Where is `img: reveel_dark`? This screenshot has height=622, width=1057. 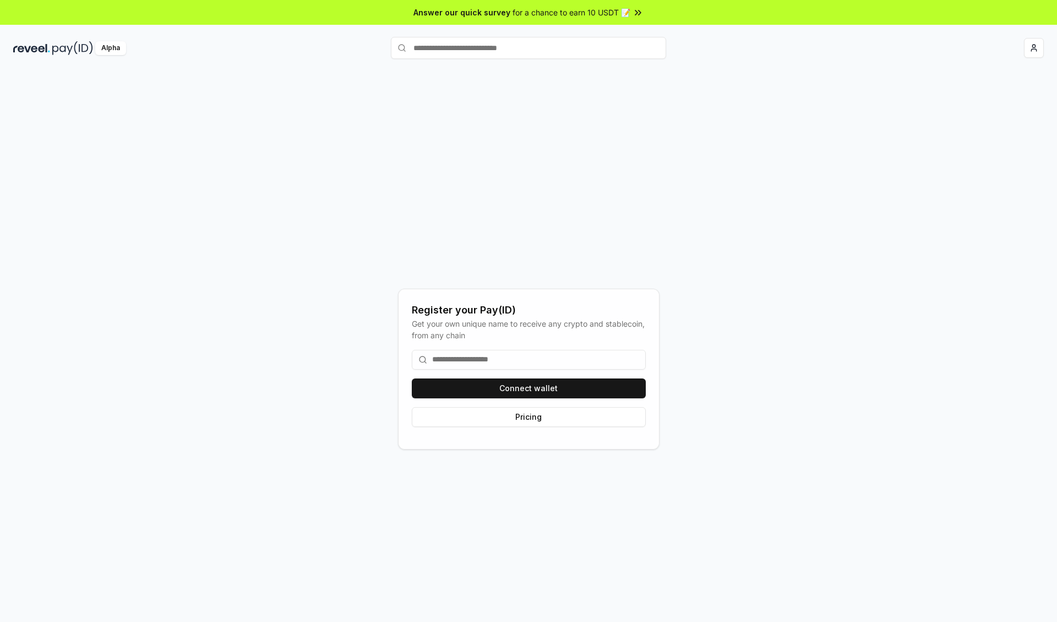
img: reveel_dark is located at coordinates (31, 48).